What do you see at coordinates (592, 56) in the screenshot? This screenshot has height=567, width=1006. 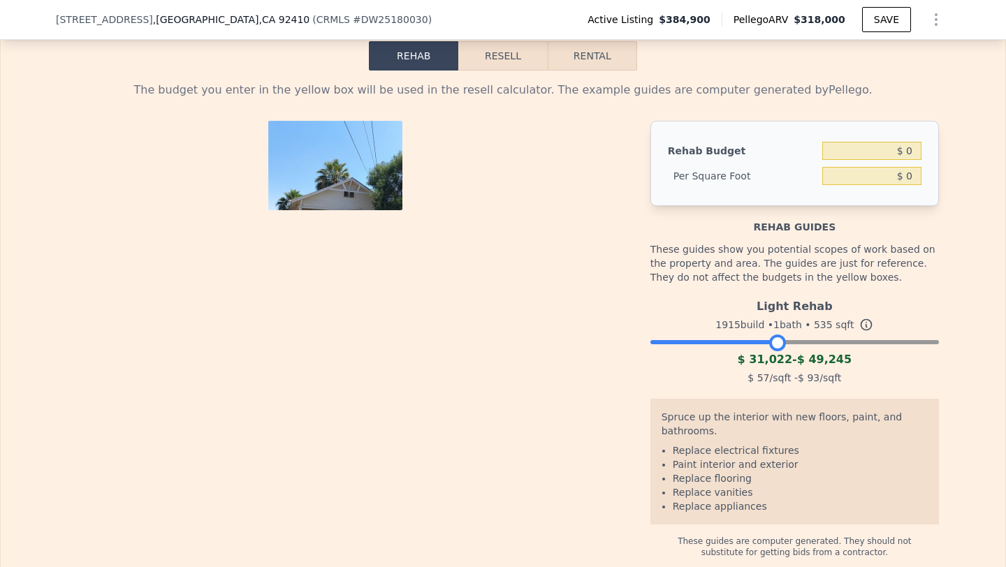 I see `button: Rental` at bounding box center [592, 56].